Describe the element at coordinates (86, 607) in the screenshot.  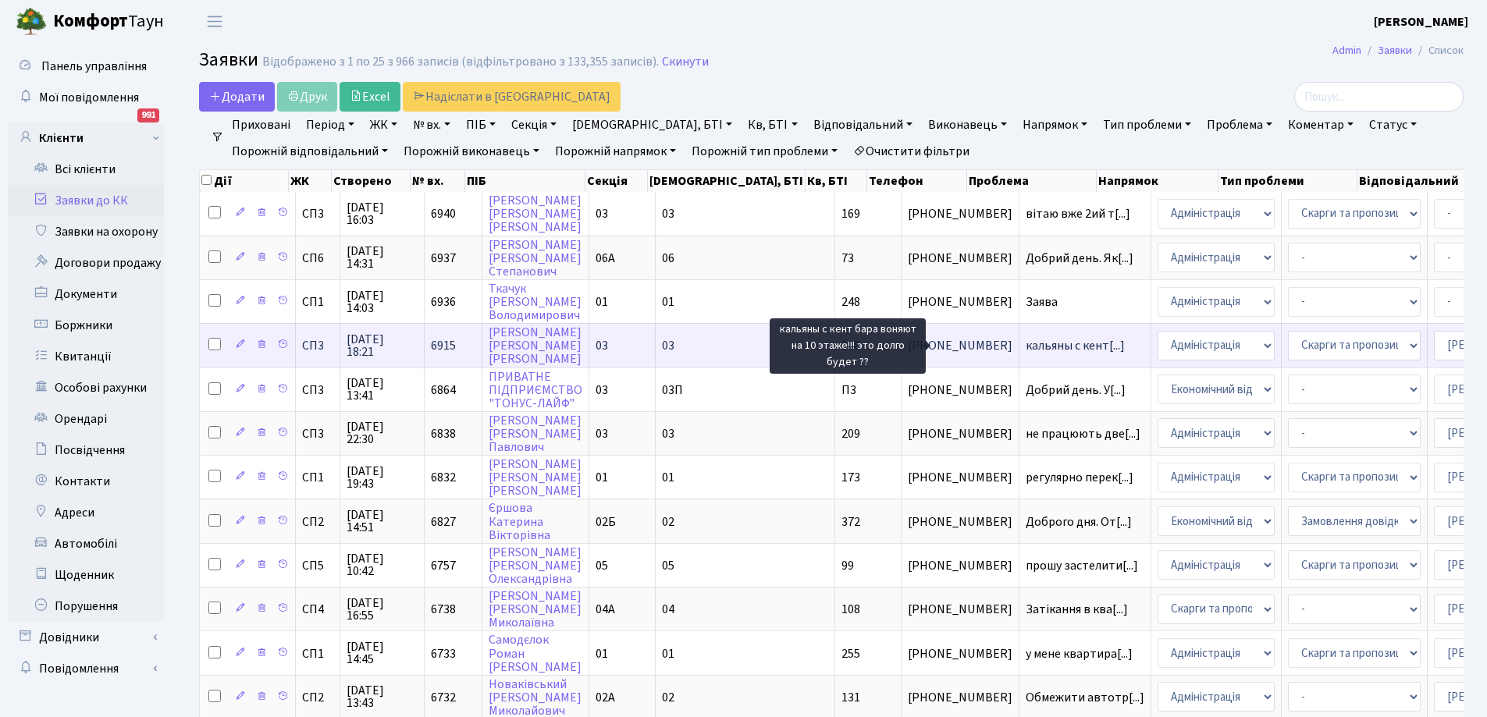
I see `a: Порушення` at that location.